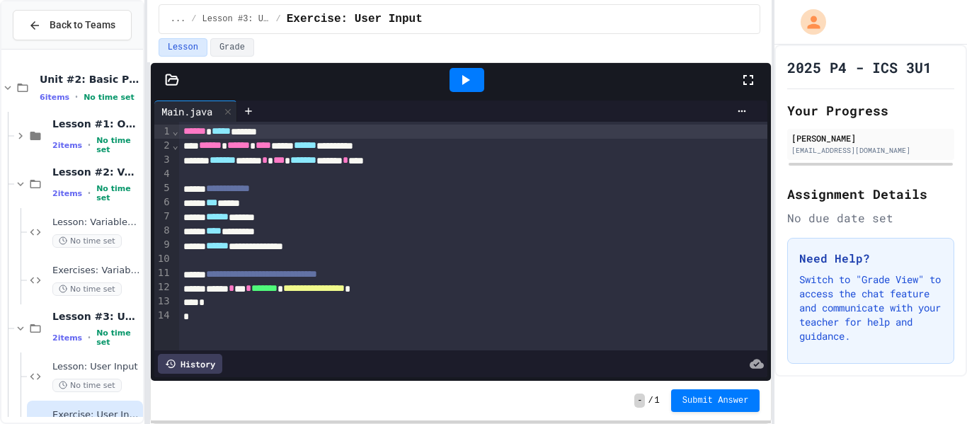  What do you see at coordinates (163, 316) in the screenshot?
I see `div: 14` at bounding box center [163, 316].